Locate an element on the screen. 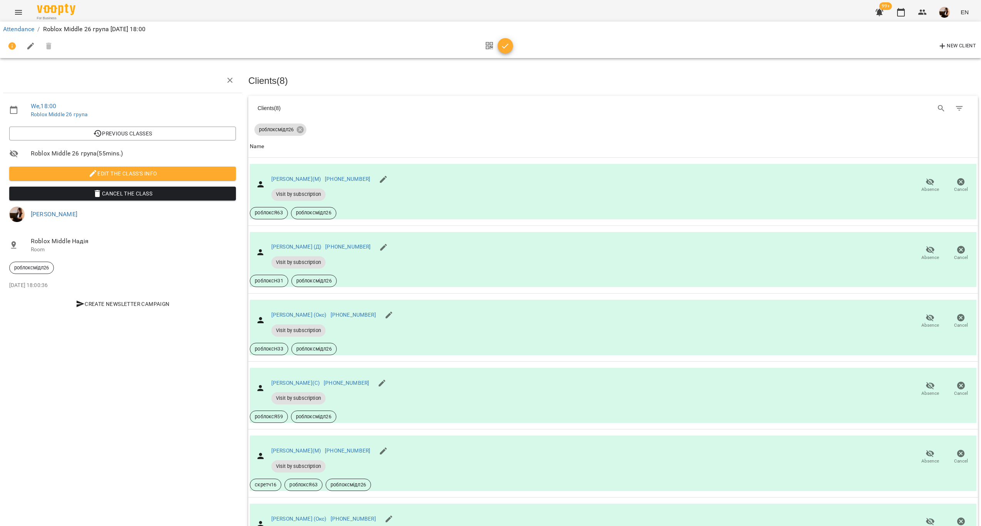 The image size is (981, 526). a: Roblox Middle 26 група is located at coordinates (59, 114).